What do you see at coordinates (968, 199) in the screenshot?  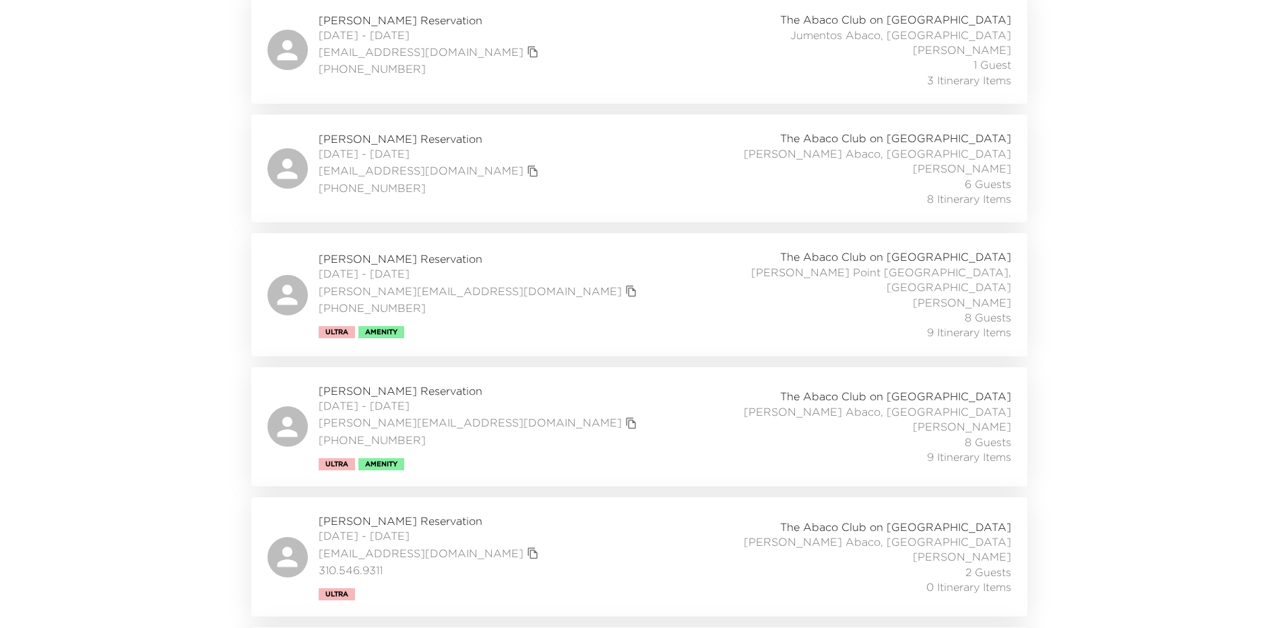 I see `span: 8 Itinerary Items` at bounding box center [968, 199].